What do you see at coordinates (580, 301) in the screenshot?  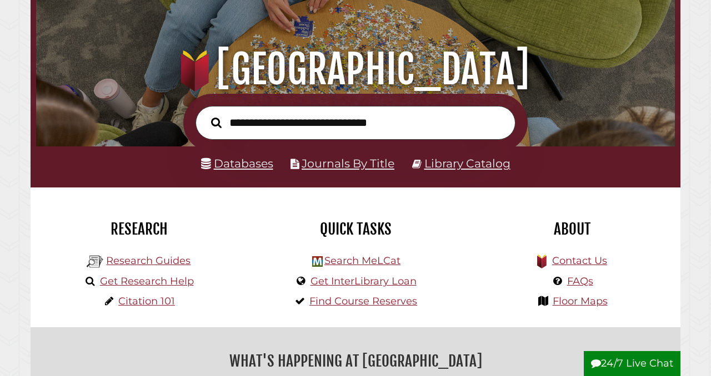 I see `a: Floor Maps` at bounding box center [580, 301].